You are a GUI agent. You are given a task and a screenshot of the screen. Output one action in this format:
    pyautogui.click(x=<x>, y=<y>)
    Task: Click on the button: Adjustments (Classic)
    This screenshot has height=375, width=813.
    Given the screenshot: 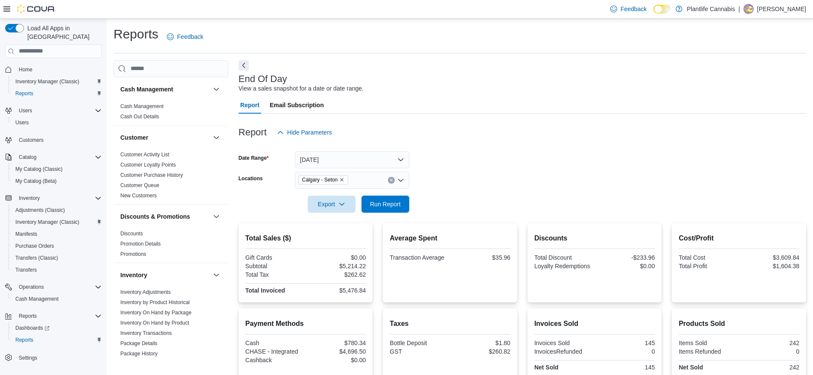 What is the action you would take?
    pyautogui.click(x=57, y=210)
    